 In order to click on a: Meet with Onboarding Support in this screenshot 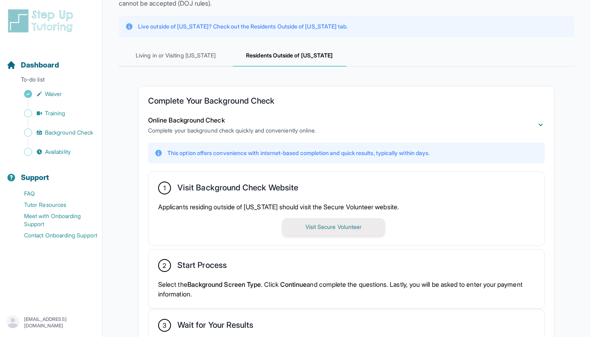, I will do `click(54, 220)`.